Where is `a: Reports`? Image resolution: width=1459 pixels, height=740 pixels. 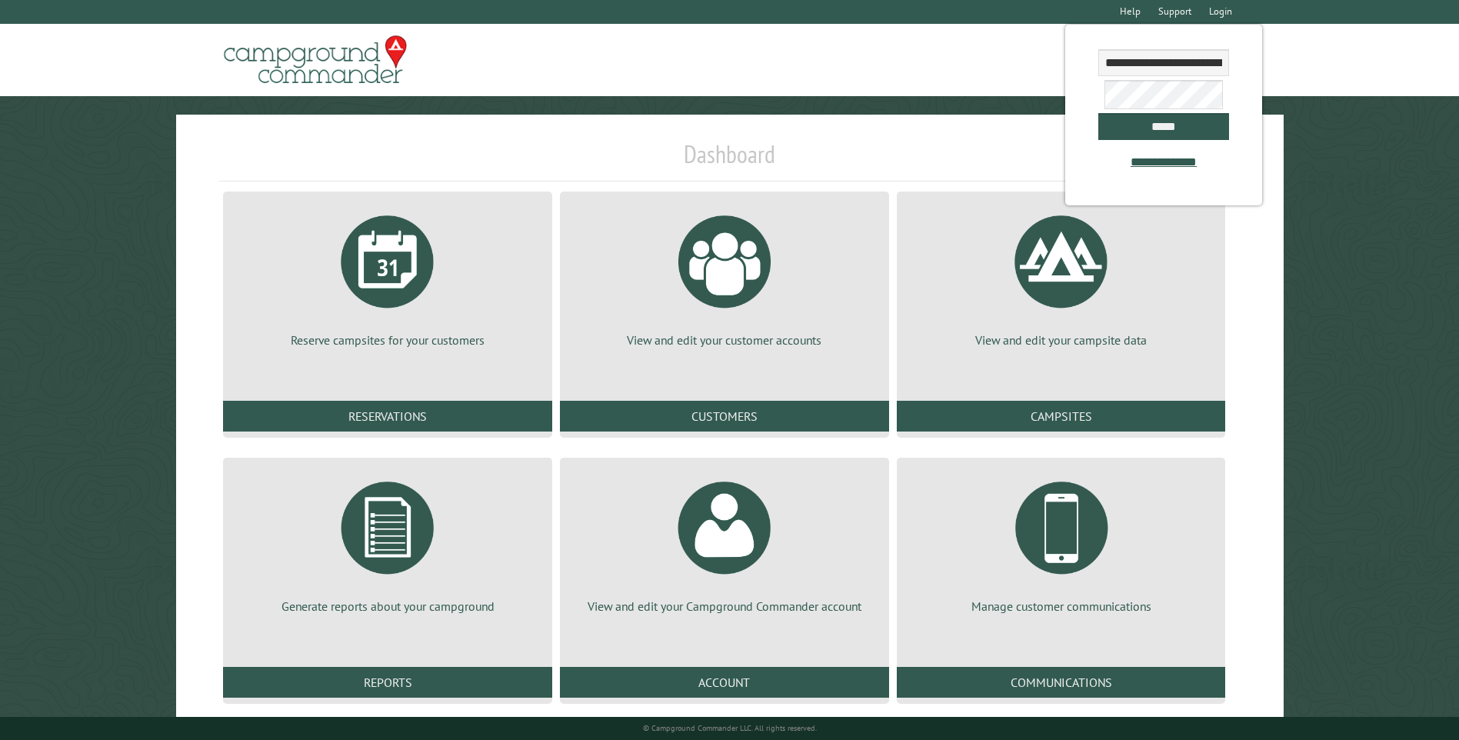 a: Reports is located at coordinates (388, 682).